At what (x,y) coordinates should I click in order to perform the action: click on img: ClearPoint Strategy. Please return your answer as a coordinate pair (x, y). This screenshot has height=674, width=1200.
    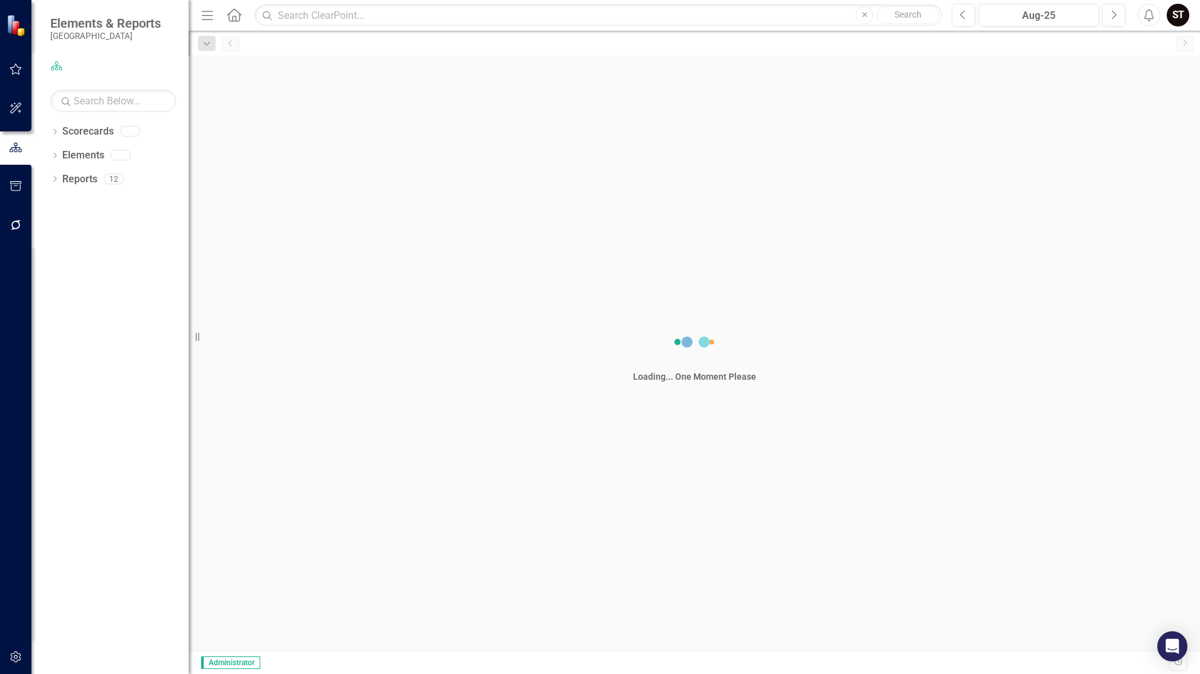
    Looking at the image, I should click on (17, 25).